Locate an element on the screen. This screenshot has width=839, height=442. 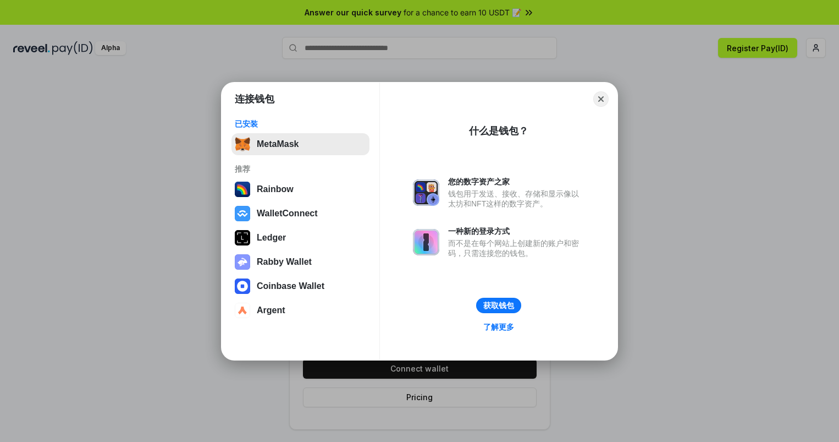
img: svg+xml,%3Csvg%20width%3D%22120%22%20height%3D%22120%22%20viewBox%3D%220%200%20120%20120%22%20fil... is located at coordinates (242, 189).